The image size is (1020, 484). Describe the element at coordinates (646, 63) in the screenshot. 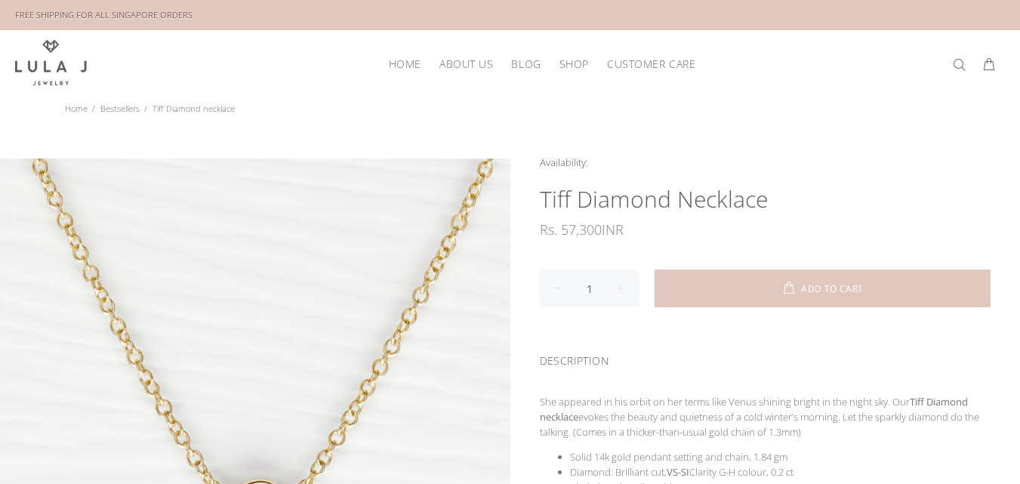

I see `a: Customer Care` at that location.